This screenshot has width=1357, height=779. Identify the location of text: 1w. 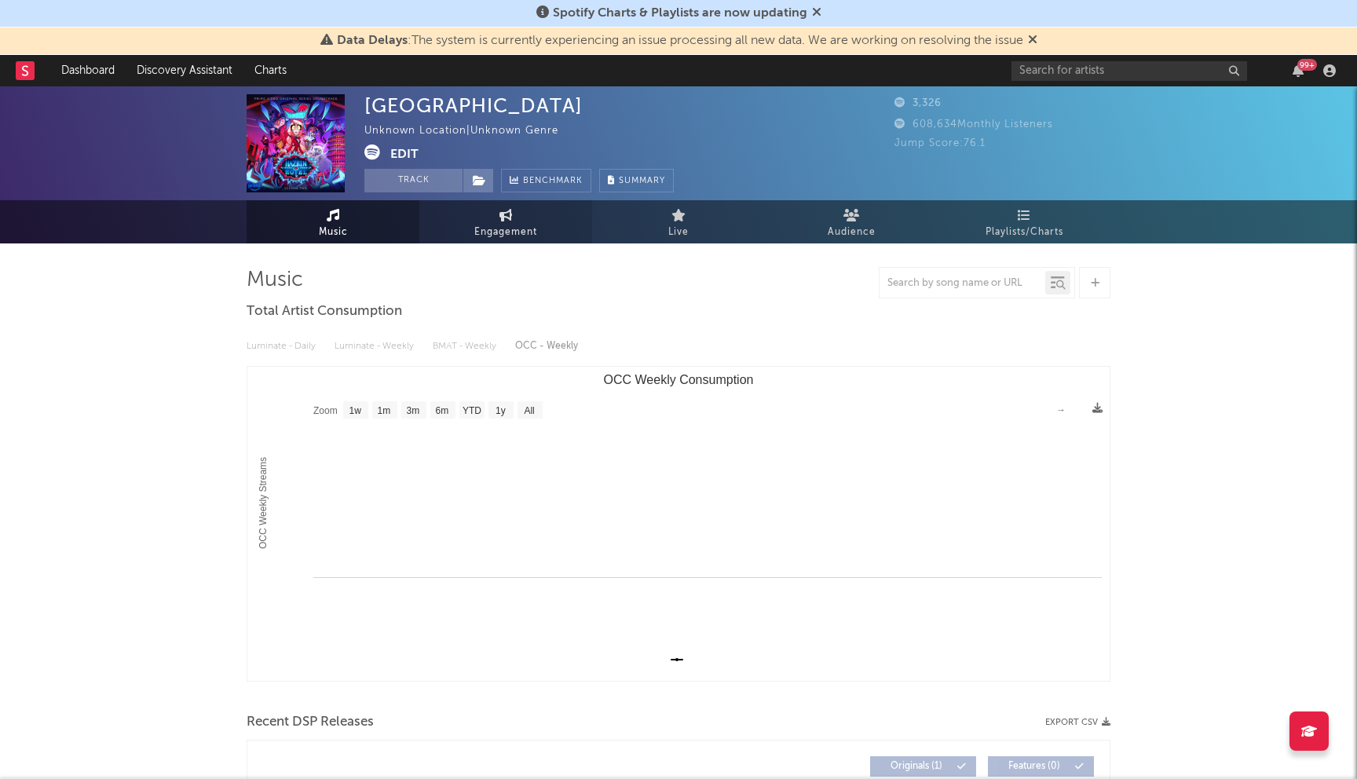
(356, 411).